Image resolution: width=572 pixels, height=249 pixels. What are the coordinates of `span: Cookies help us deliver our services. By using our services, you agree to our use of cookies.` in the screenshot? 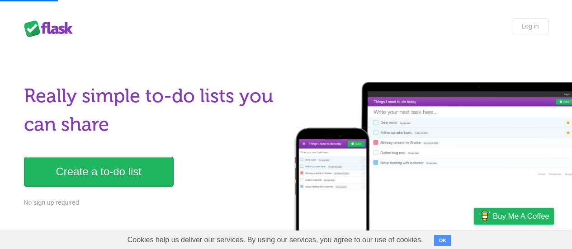 It's located at (275, 240).